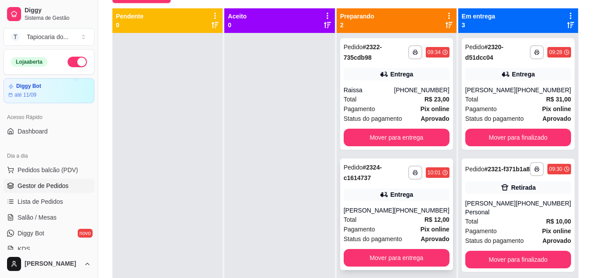  I want to click on strong: R$ 10,00, so click(558, 221).